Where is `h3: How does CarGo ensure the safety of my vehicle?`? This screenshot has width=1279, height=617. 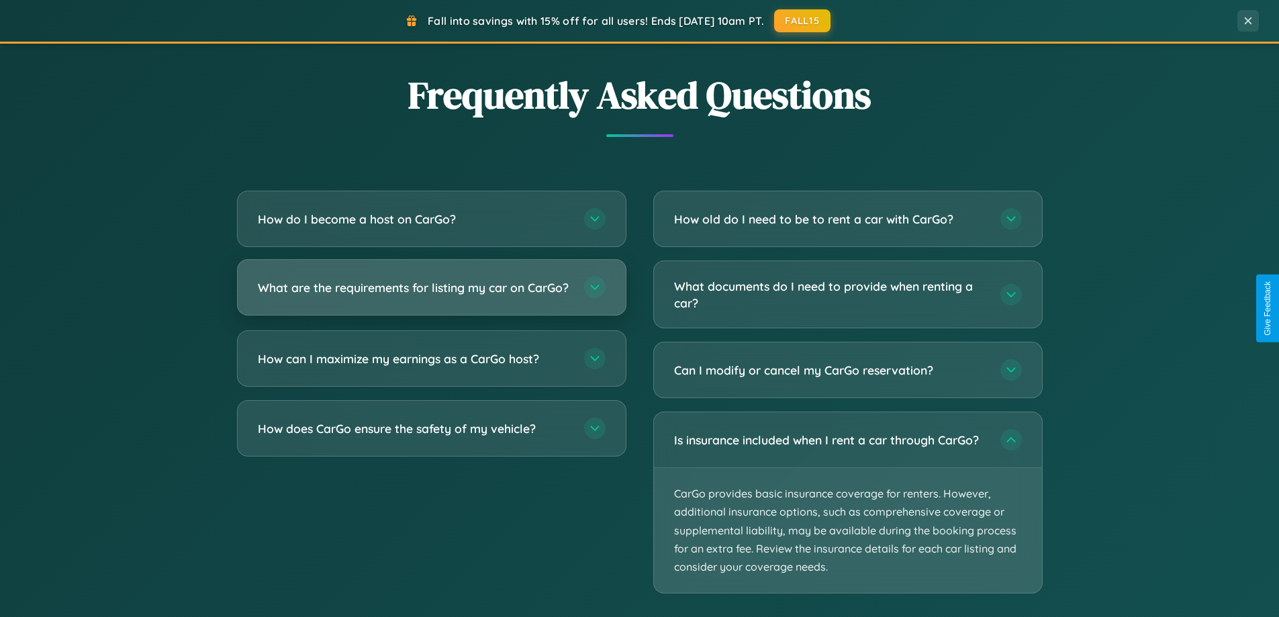 h3: How does CarGo ensure the safety of my vehicle? is located at coordinates (414, 428).